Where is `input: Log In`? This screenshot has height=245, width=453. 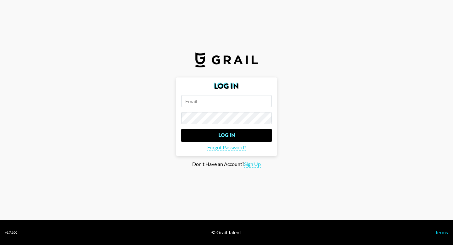
input: Log In is located at coordinates (227, 135).